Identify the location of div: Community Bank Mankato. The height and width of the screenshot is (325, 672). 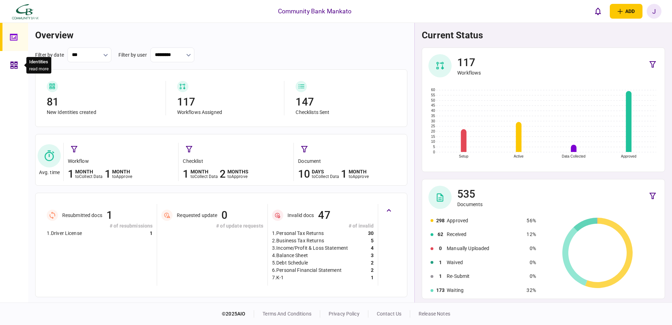
(315, 11).